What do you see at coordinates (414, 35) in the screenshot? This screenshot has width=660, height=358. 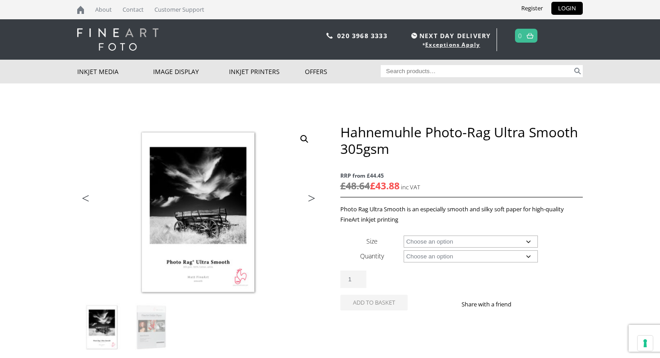 I see `img: time.svg` at bounding box center [414, 35].